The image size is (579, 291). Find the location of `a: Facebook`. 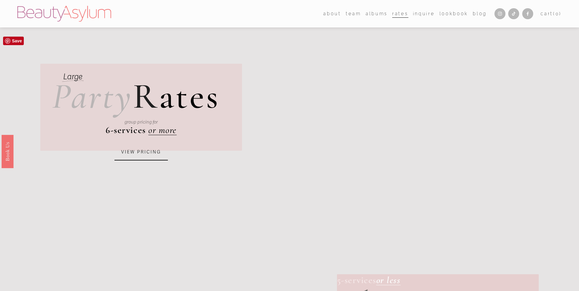

a: Facebook is located at coordinates (528, 14).